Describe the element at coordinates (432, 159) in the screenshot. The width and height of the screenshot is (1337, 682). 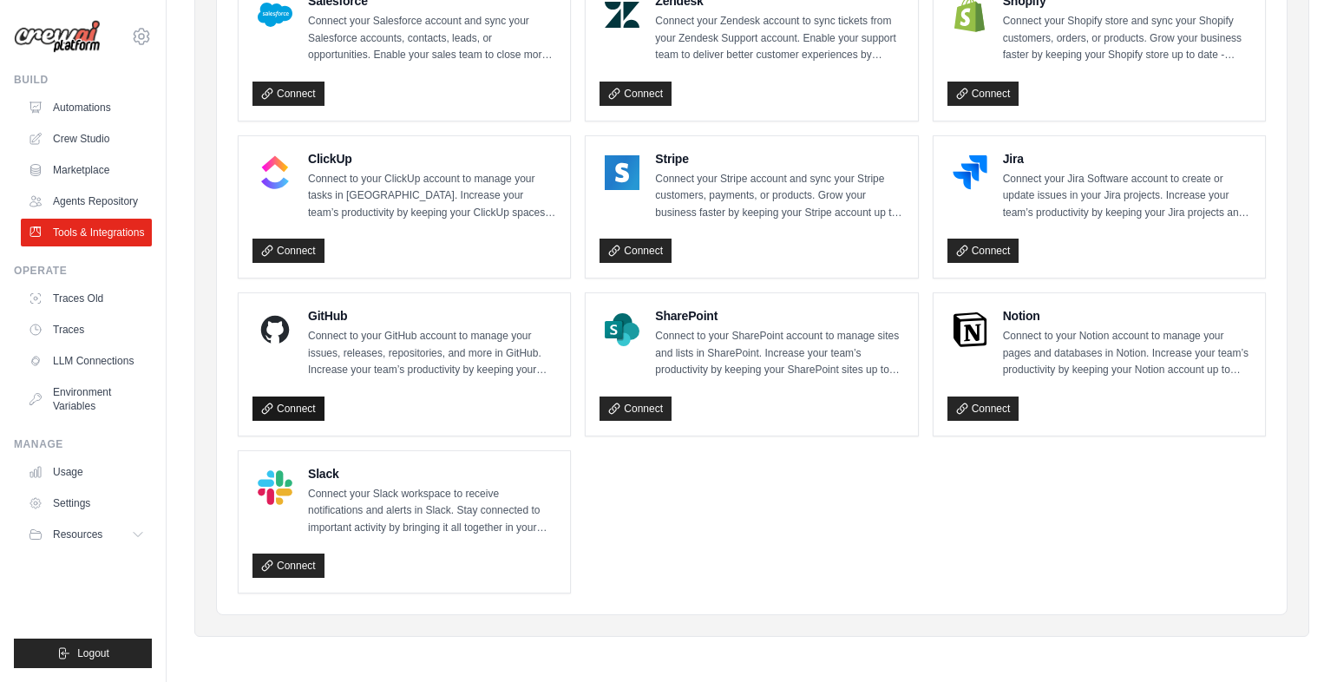
I see `h4: ClickUp` at that location.